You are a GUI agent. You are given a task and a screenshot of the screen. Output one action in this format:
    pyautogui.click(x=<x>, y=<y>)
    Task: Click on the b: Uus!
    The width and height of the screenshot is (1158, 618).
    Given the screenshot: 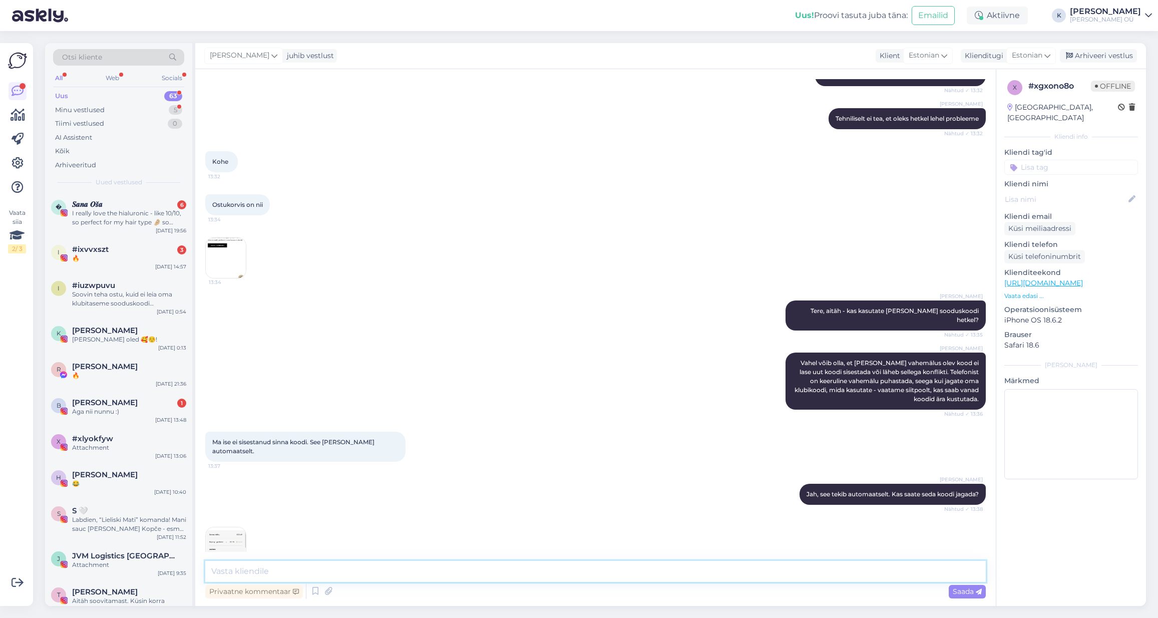 What is the action you would take?
    pyautogui.click(x=805, y=15)
    